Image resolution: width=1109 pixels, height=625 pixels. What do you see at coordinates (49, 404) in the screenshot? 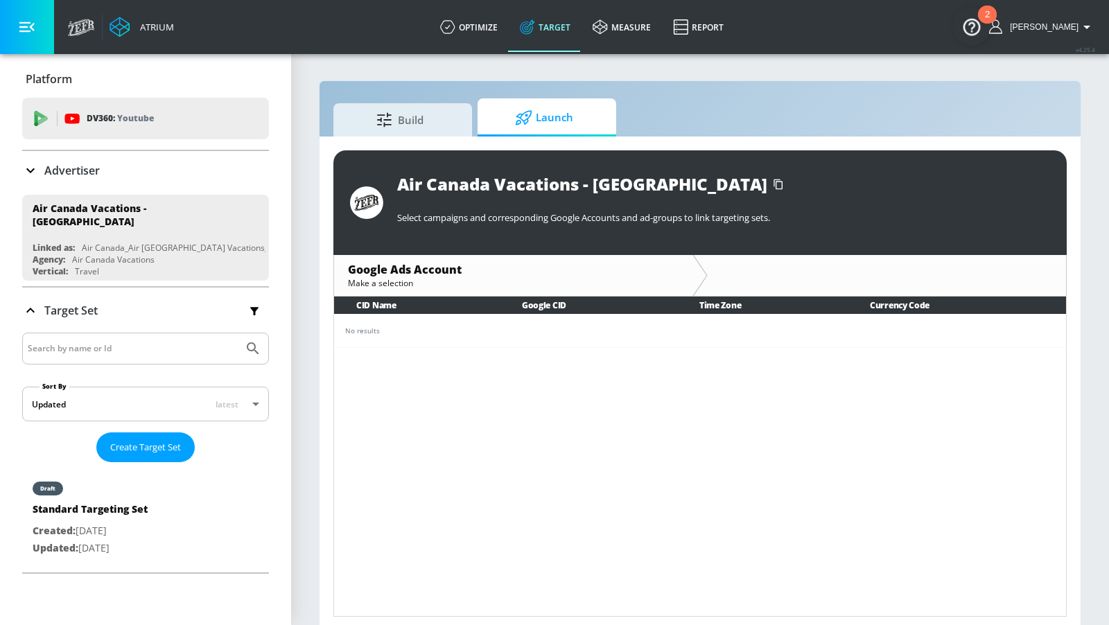
I see `div: Updated` at bounding box center [49, 404].